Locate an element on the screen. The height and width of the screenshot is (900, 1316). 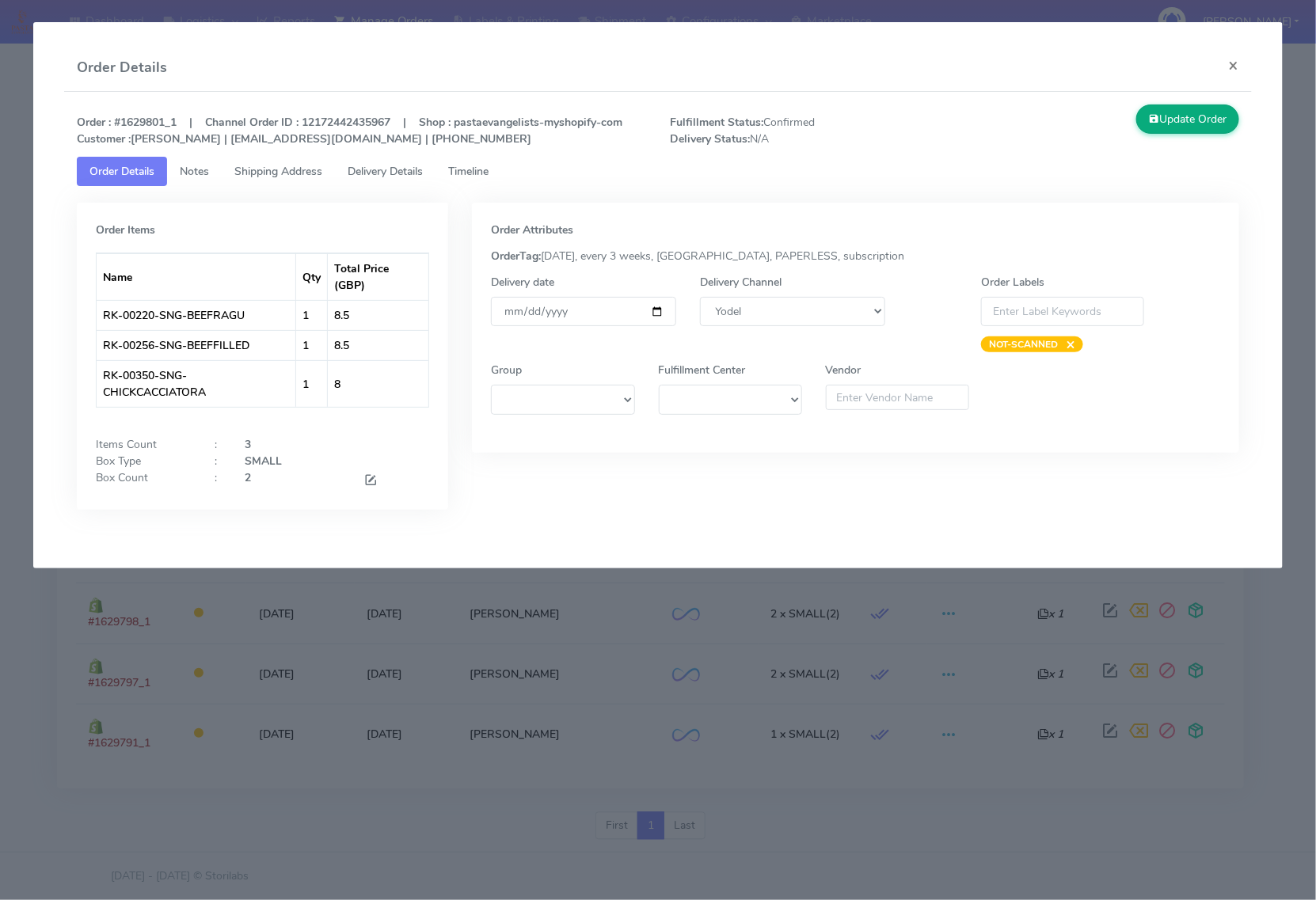
input: Enter Vendor Name is located at coordinates (897, 397).